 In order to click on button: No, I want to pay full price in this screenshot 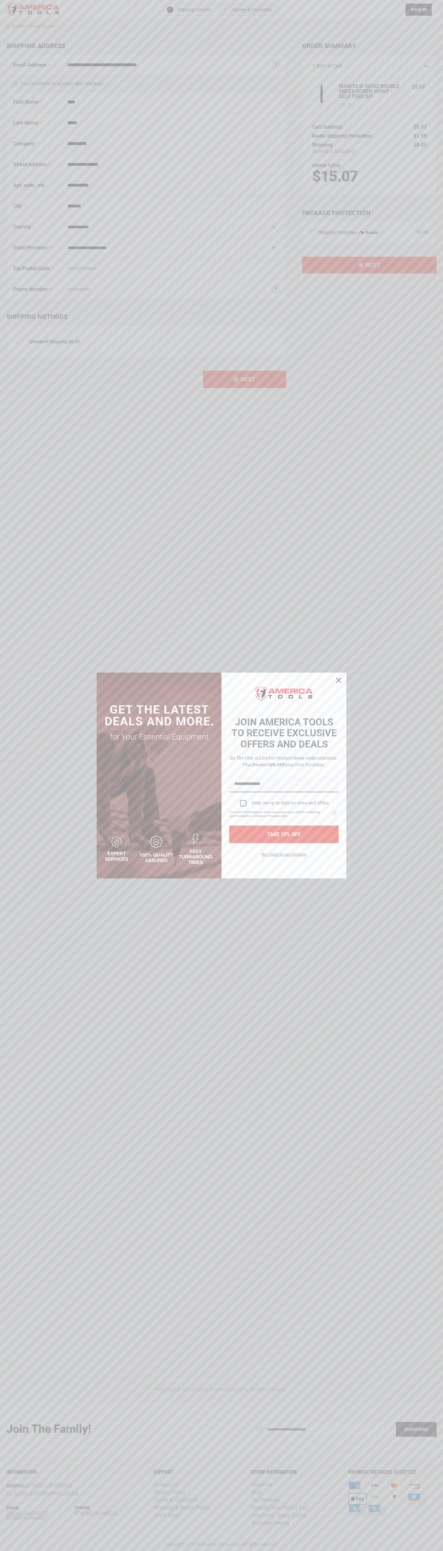, I will do `click(284, 857)`.